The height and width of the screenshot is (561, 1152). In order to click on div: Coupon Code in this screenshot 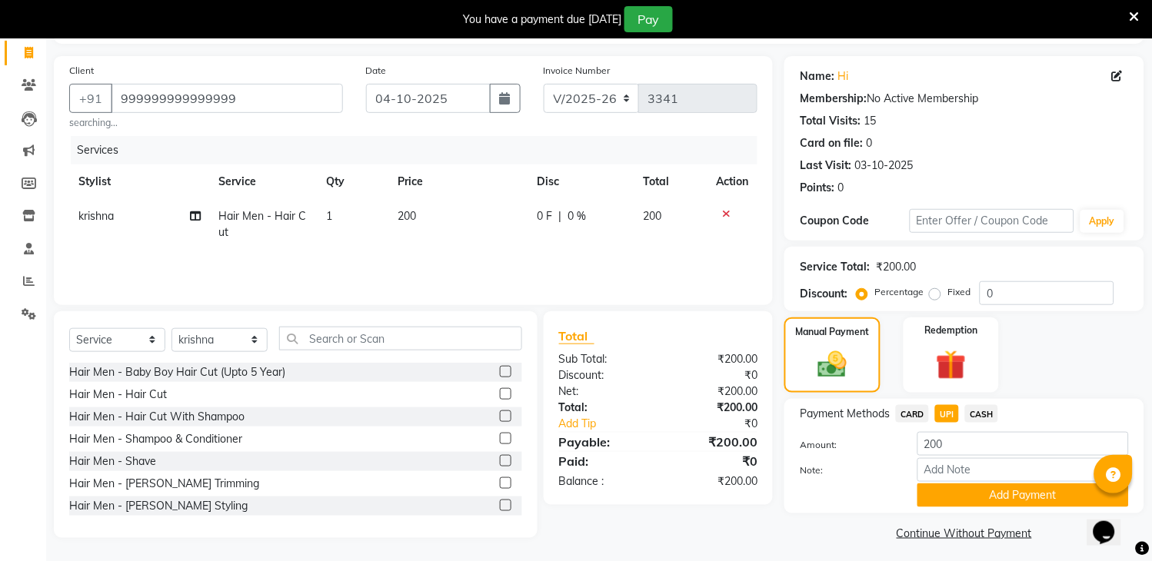, I will do `click(855, 221)`.